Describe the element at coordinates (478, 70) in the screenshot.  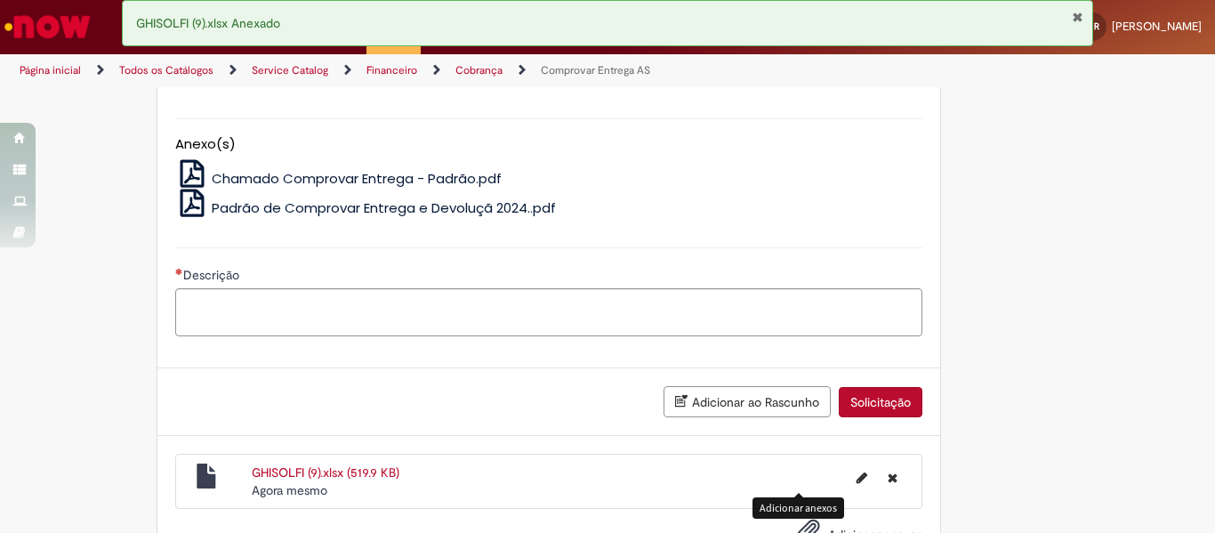
I see `a: Cobrança` at that location.